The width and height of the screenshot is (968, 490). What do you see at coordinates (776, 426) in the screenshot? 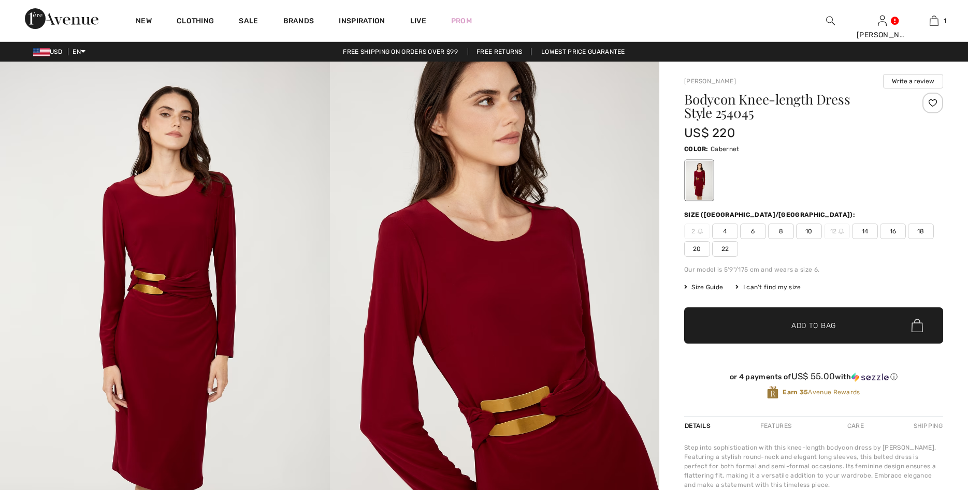
I see `div: Features` at bounding box center [776, 426].